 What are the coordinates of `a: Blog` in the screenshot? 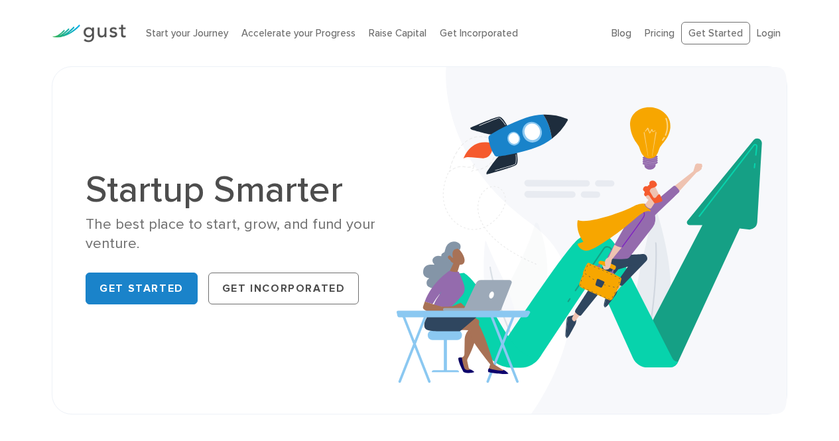 It's located at (621, 33).